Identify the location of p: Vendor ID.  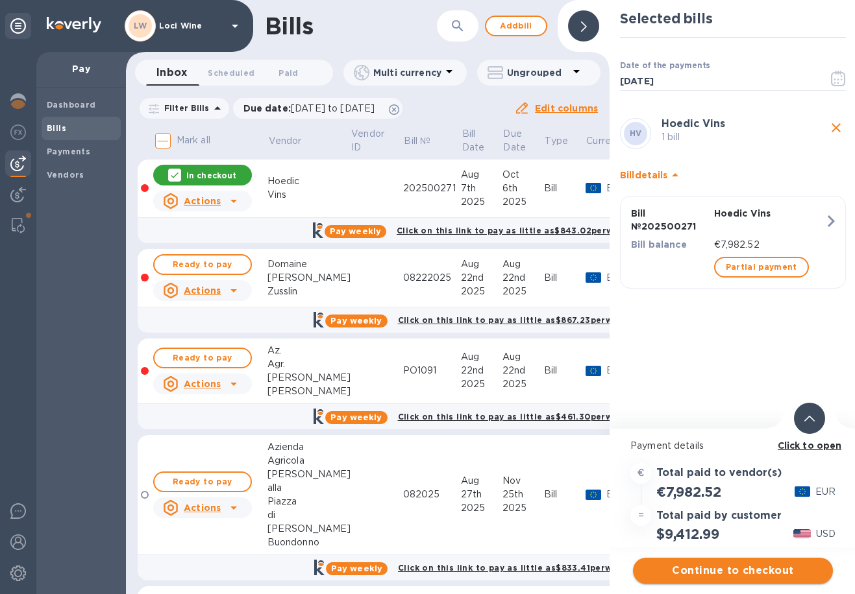
(368, 141).